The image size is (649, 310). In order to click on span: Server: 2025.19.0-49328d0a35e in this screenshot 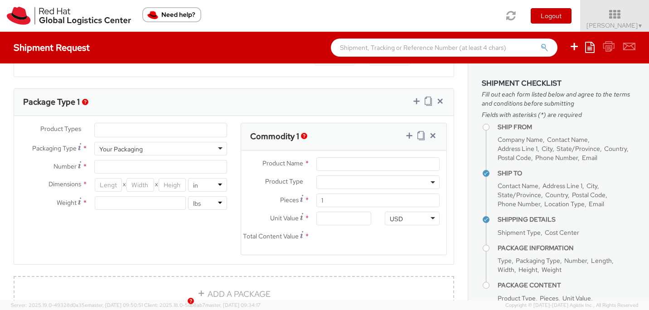, I will do `click(77, 305)`.